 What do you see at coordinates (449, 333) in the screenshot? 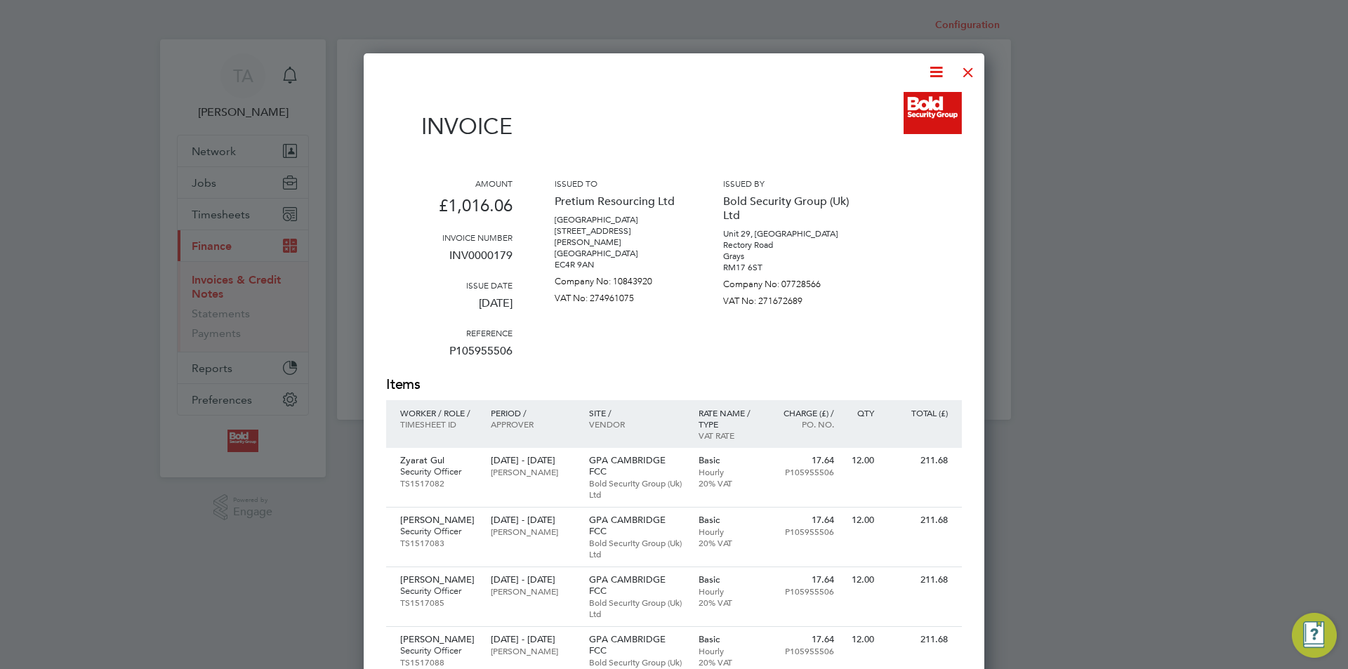
I see `h3: Reference` at bounding box center [449, 333].